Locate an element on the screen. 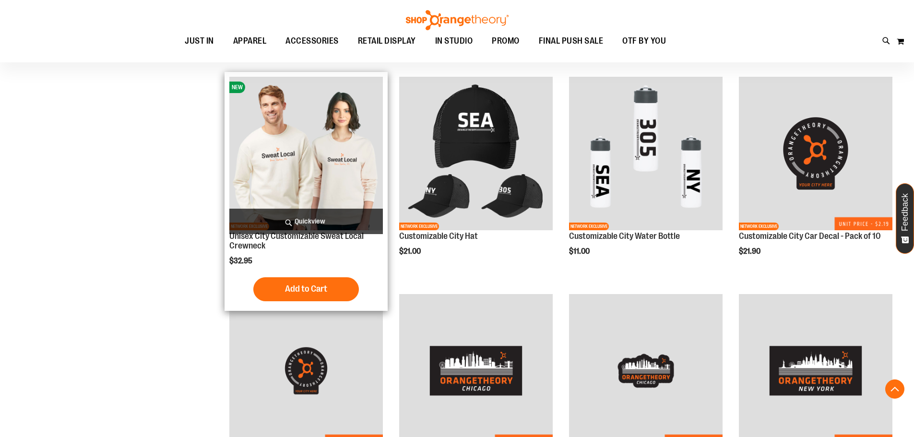 Image resolution: width=914 pixels, height=437 pixels. span: OTF BY YOU is located at coordinates (644, 41).